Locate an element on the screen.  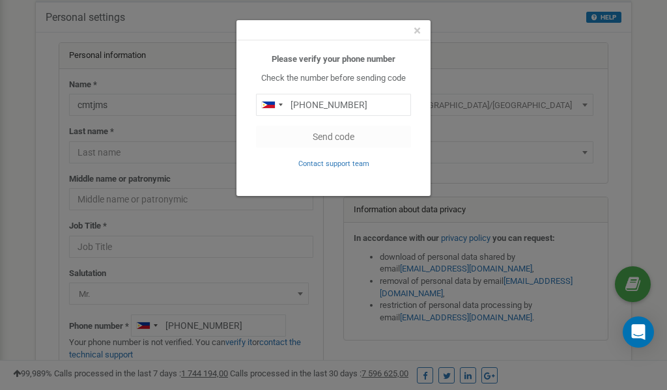
small: Contact support team is located at coordinates (334, 164).